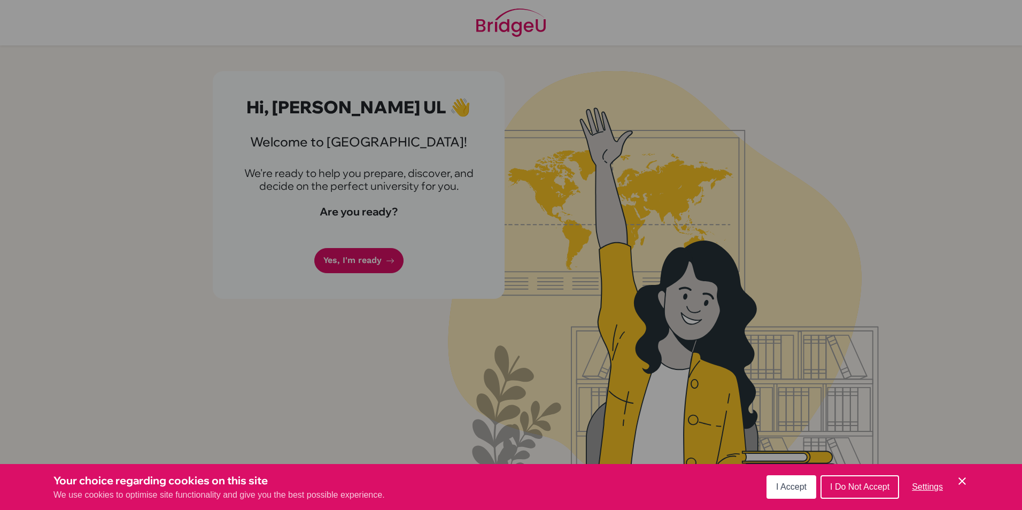 Image resolution: width=1022 pixels, height=510 pixels. I want to click on button: I Accept, so click(791, 487).